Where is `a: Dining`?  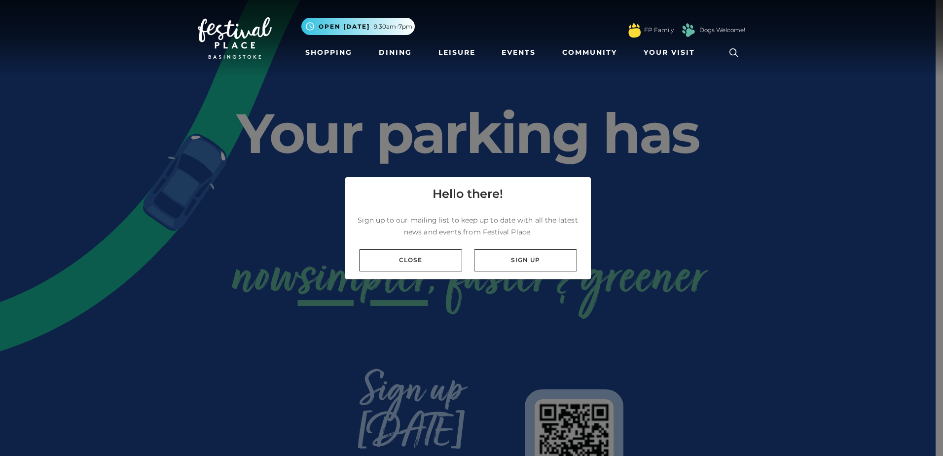
a: Dining is located at coordinates (395, 52).